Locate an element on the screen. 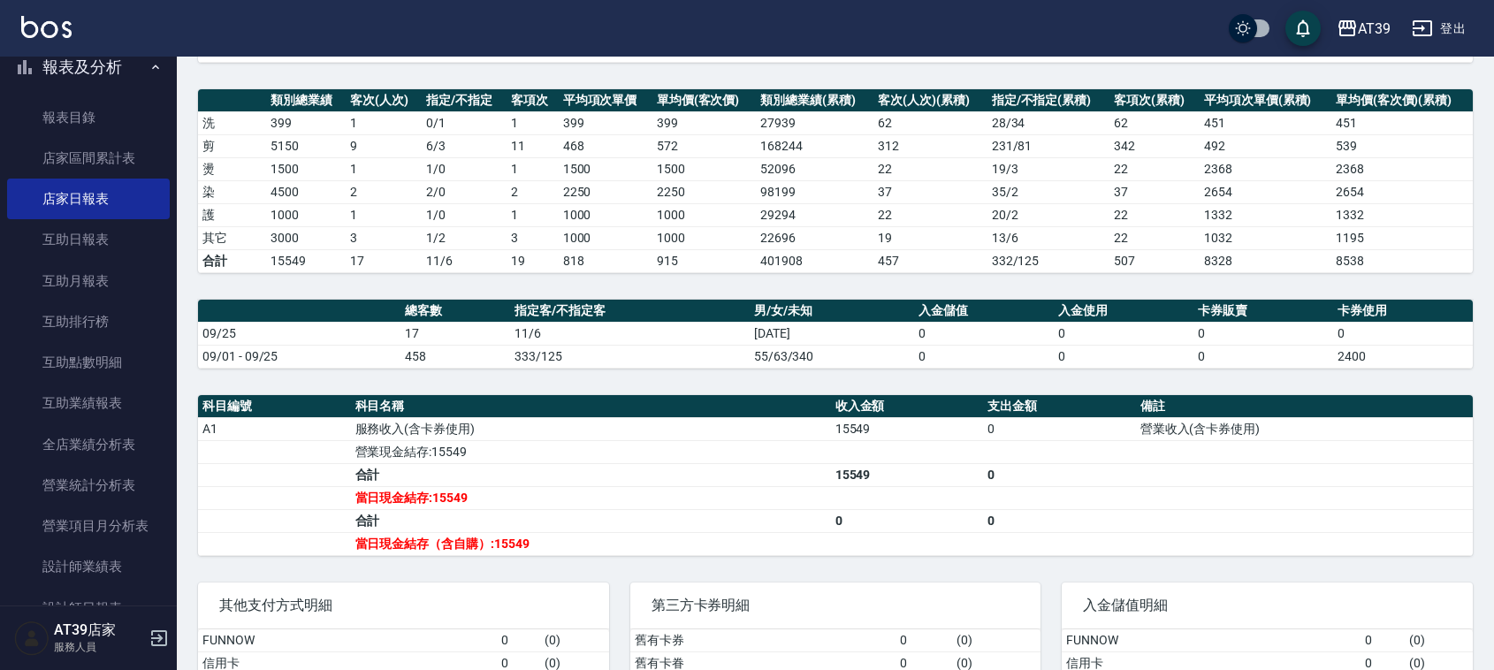 This screenshot has width=1494, height=670. a: 互助月報表 is located at coordinates (88, 281).